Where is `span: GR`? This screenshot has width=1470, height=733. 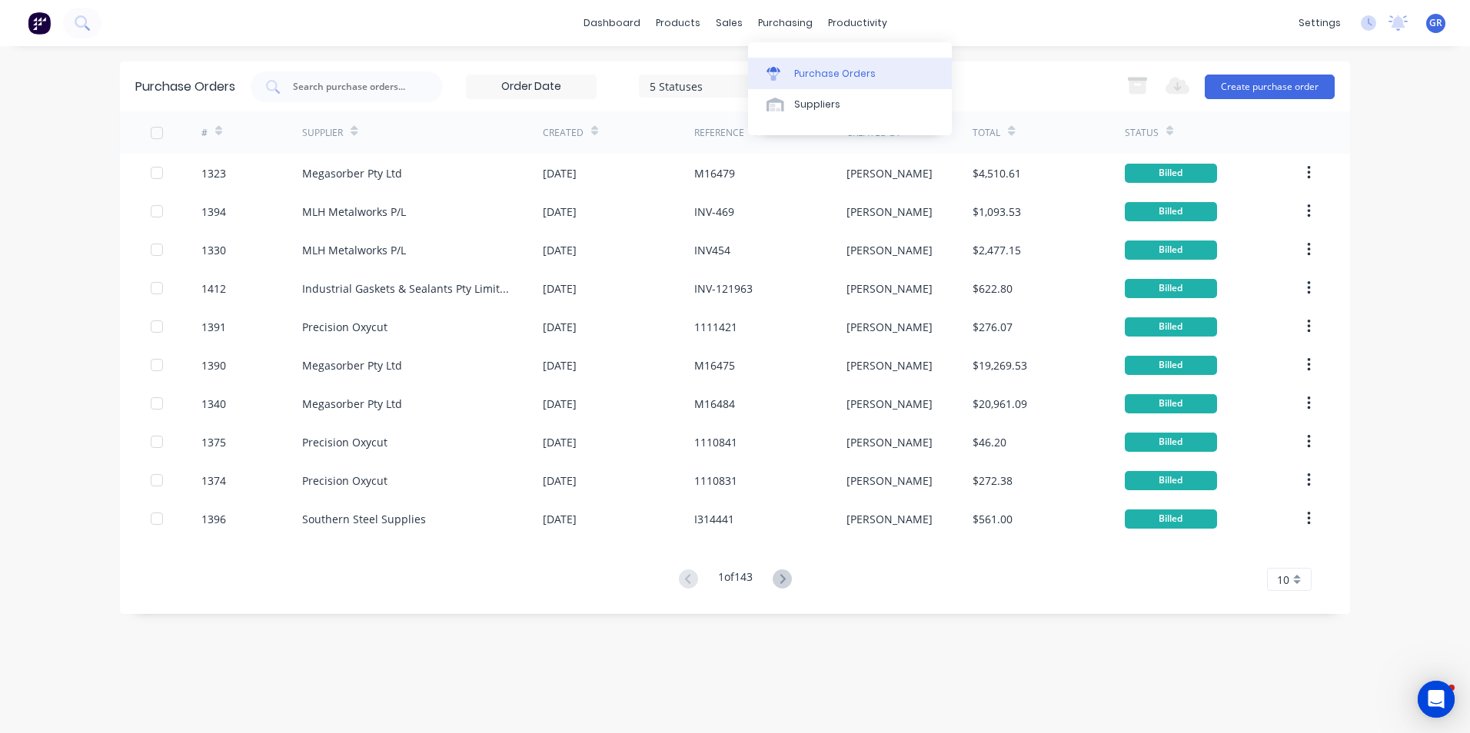
span: GR is located at coordinates (1435, 23).